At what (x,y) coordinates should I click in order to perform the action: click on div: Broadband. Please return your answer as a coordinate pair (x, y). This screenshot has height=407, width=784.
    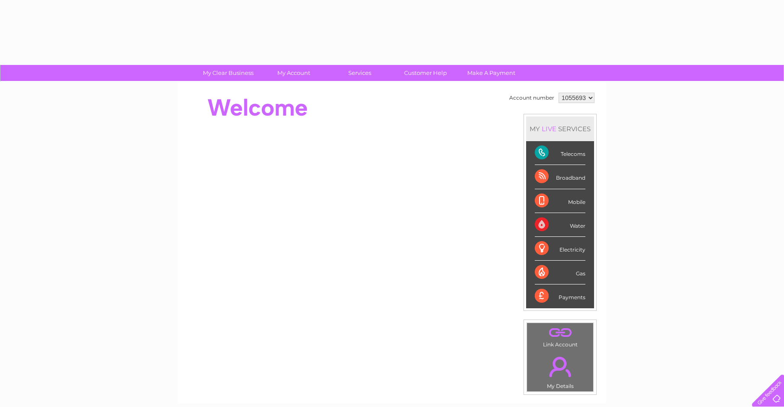
    Looking at the image, I should click on (560, 177).